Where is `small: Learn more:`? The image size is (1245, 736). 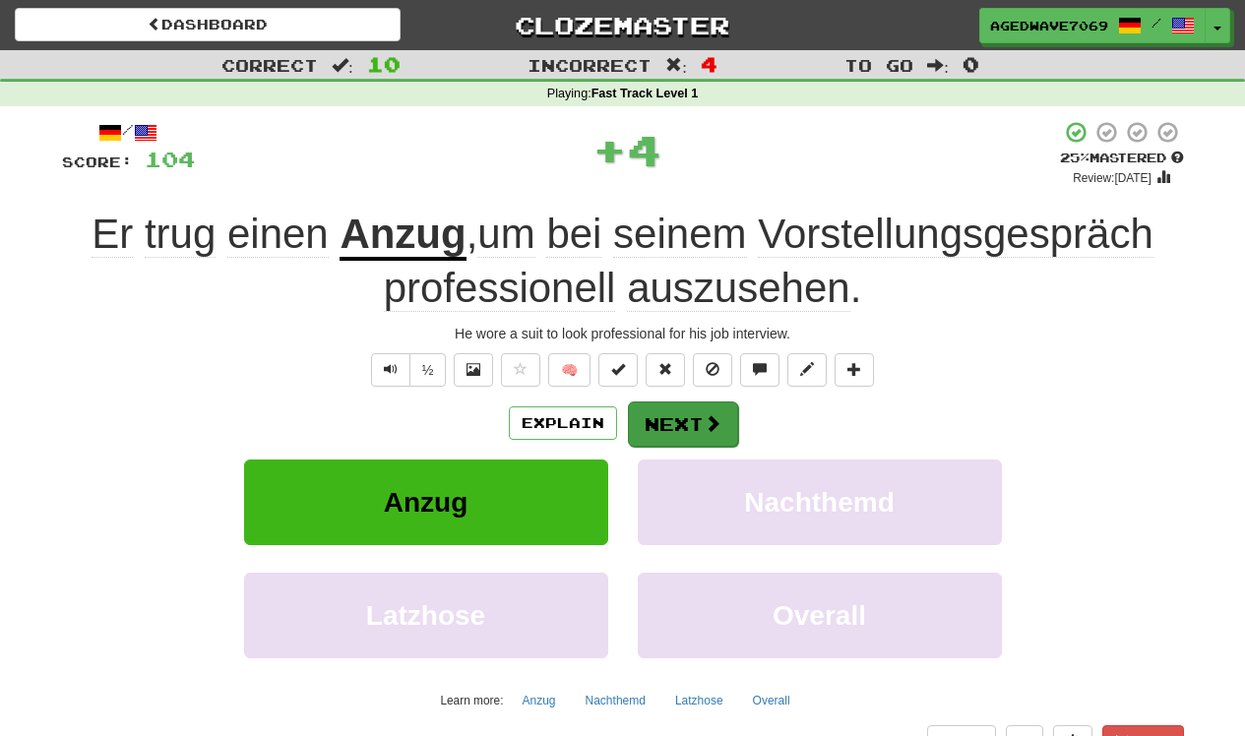
small: Learn more: is located at coordinates (471, 701).